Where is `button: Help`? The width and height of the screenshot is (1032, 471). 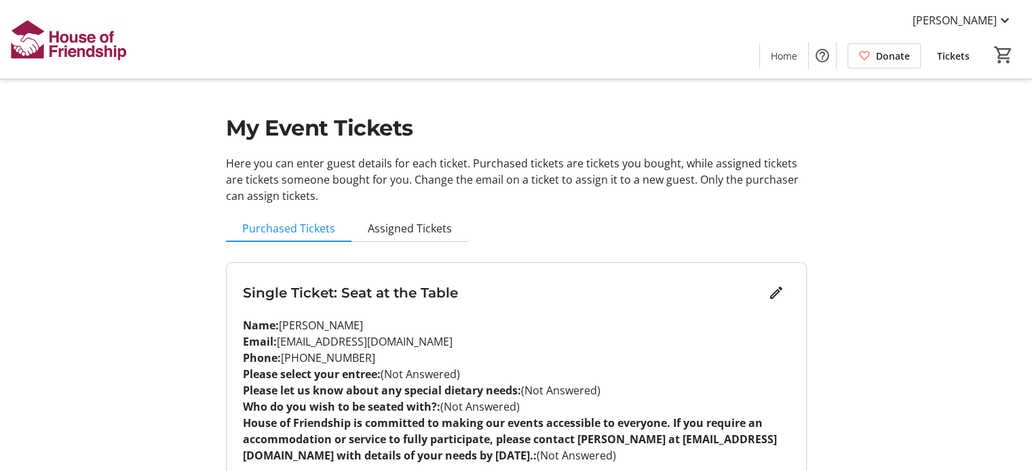 button: Help is located at coordinates (822, 56).